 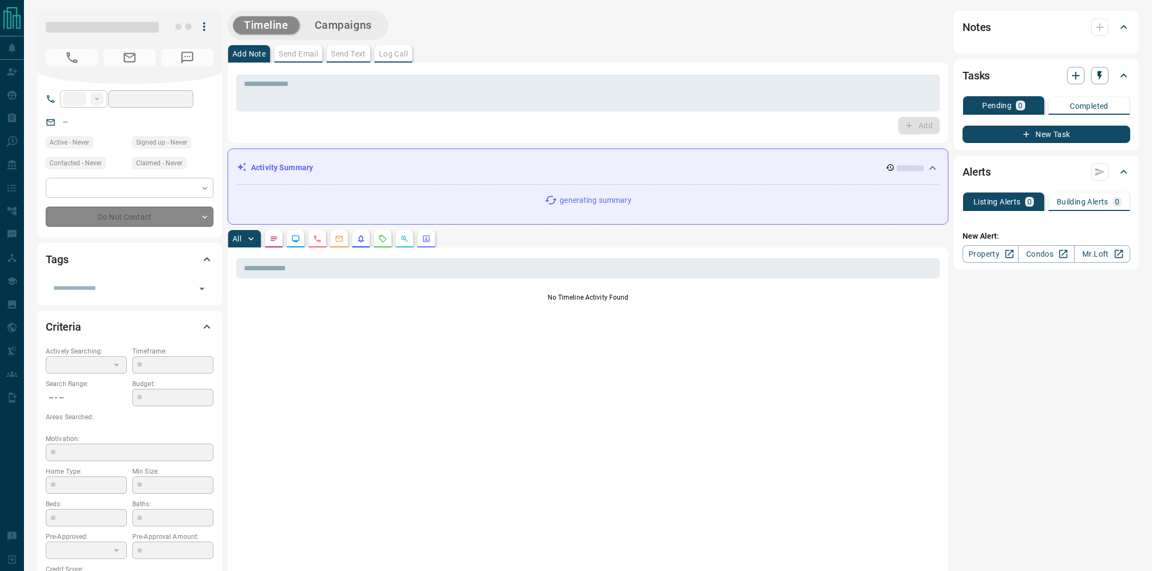 I want to click on p: New Alert:, so click(x=1046, y=236).